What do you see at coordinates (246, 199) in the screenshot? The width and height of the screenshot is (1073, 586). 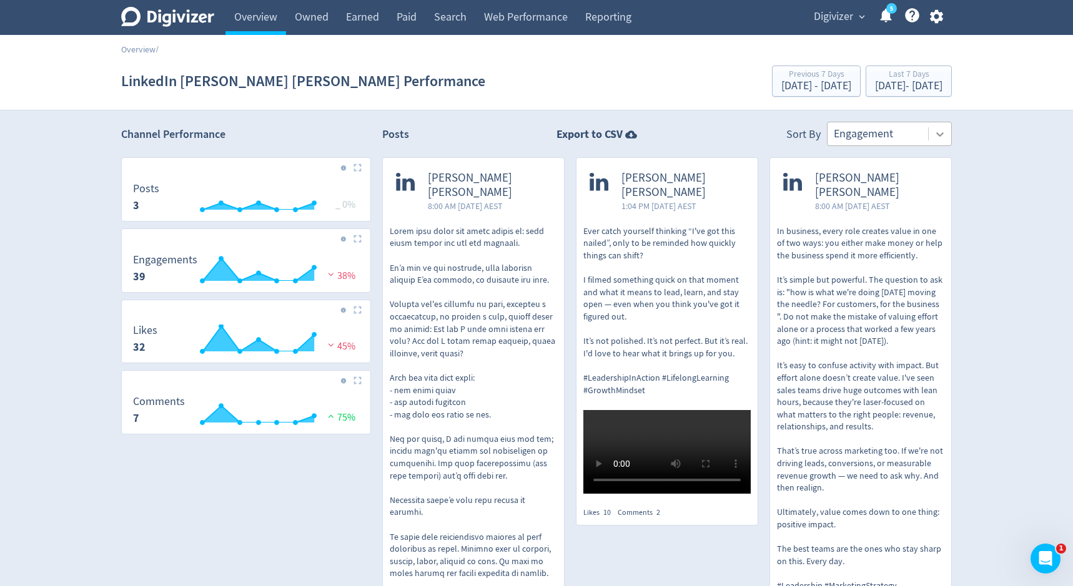 I see `svg: Posts 3` at bounding box center [246, 199].